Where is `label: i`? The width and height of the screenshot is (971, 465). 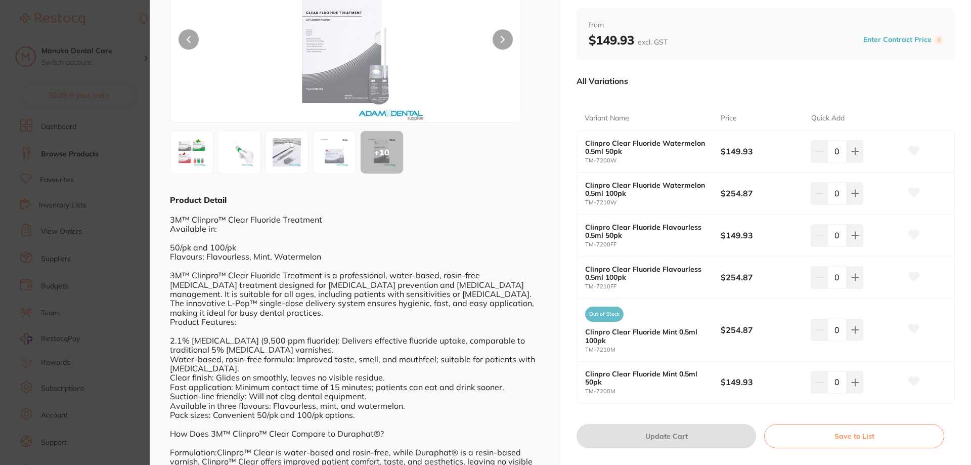 label: i is located at coordinates (939, 40).